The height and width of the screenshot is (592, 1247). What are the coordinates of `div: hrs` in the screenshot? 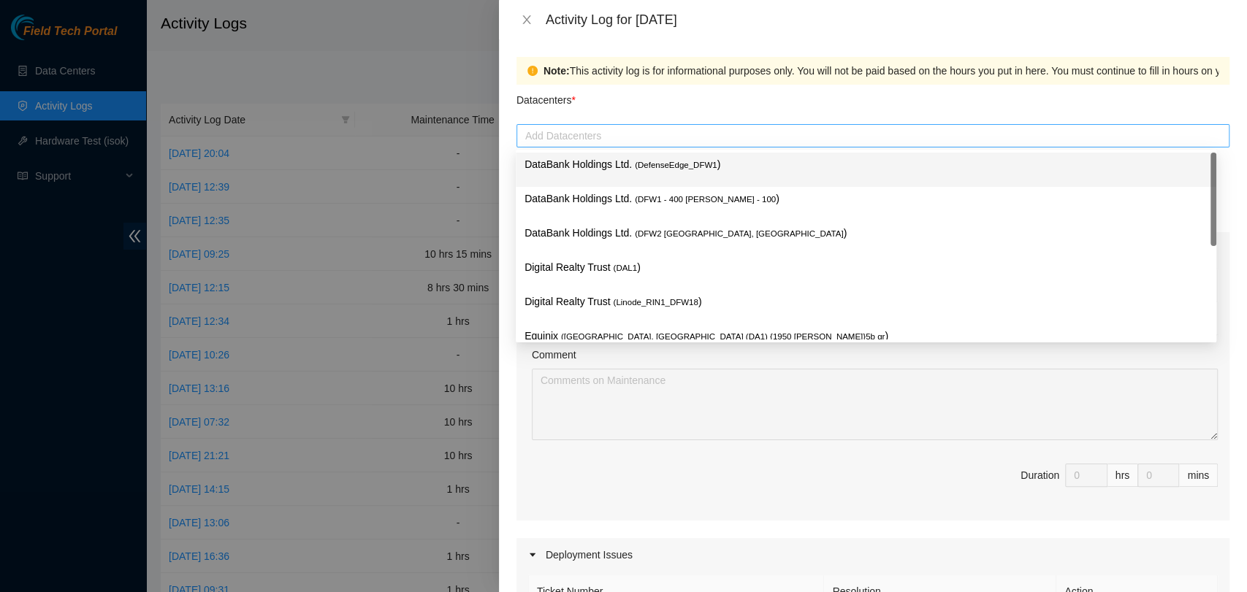 It's located at (1122, 475).